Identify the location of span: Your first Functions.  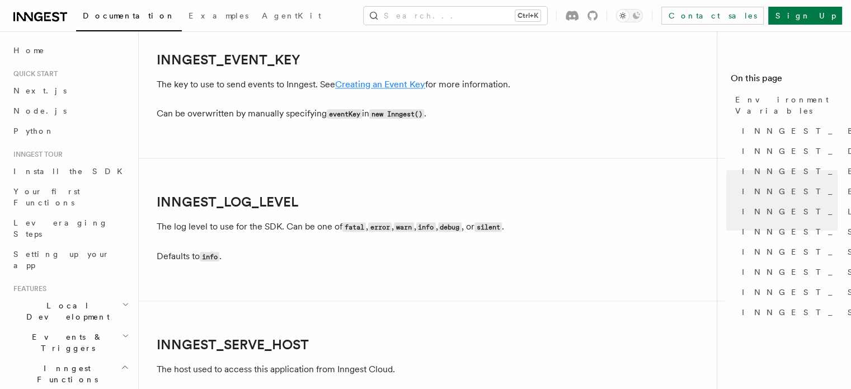
(46, 197).